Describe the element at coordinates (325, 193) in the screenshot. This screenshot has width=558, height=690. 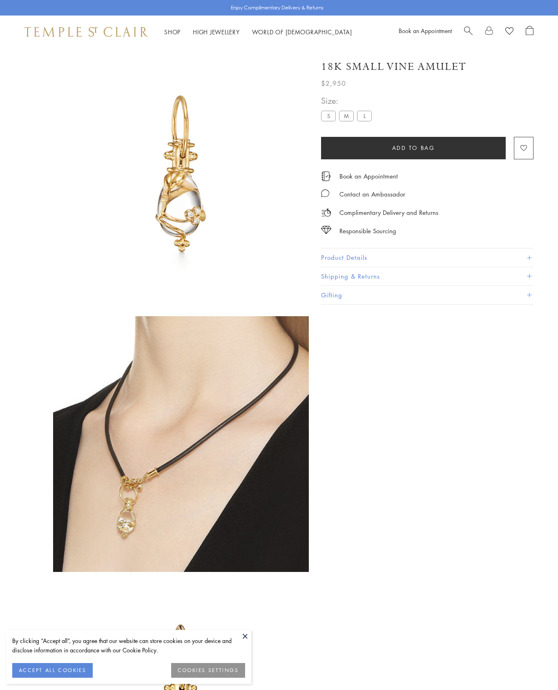
I see `img: MessageIcon-01_2.svg` at that location.